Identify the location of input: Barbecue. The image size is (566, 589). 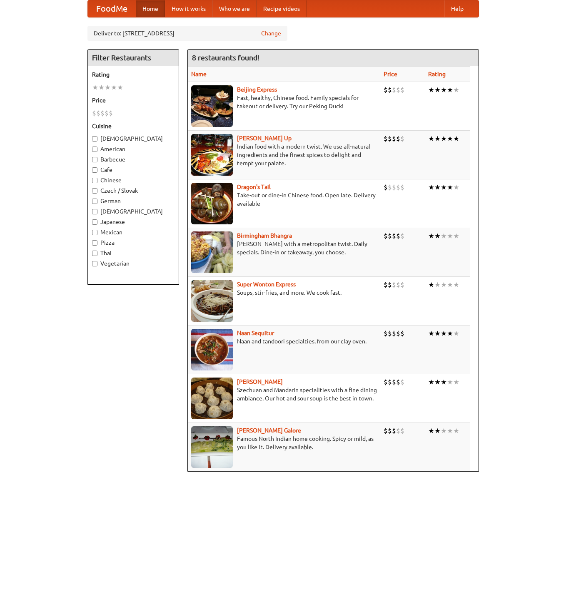
(95, 159).